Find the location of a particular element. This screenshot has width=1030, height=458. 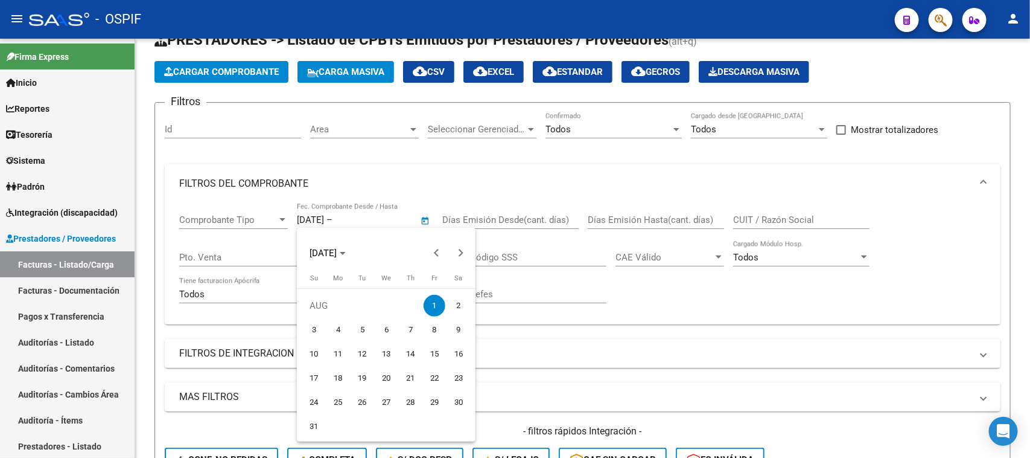

span: 2 is located at coordinates (459, 305).